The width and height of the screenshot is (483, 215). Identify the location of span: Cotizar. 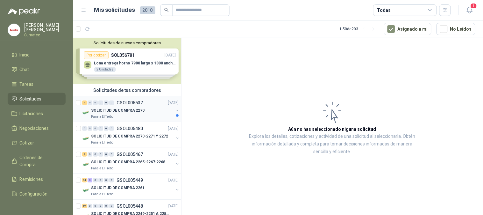
(27, 143).